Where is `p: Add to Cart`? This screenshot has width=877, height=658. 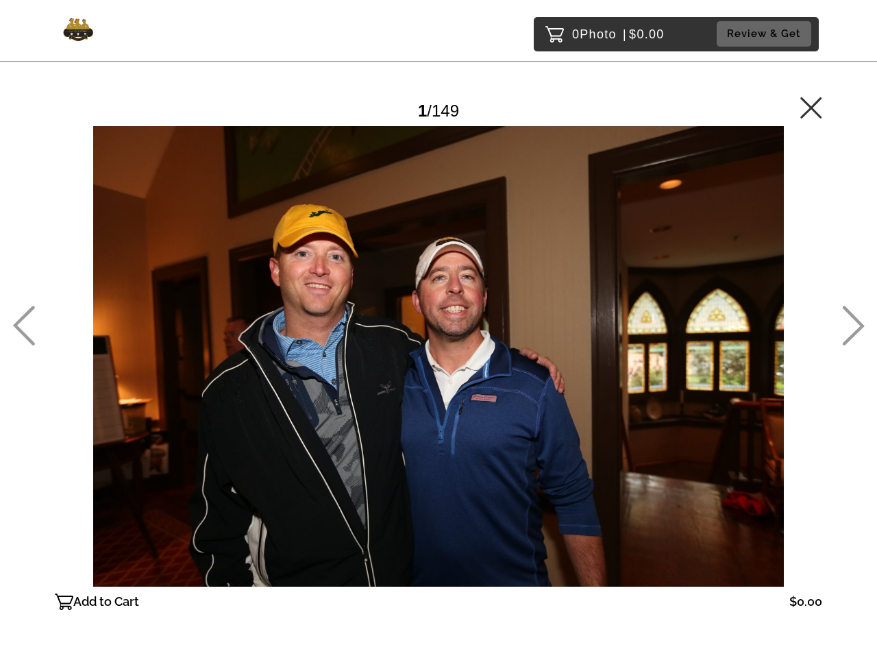 p: Add to Cart is located at coordinates (106, 602).